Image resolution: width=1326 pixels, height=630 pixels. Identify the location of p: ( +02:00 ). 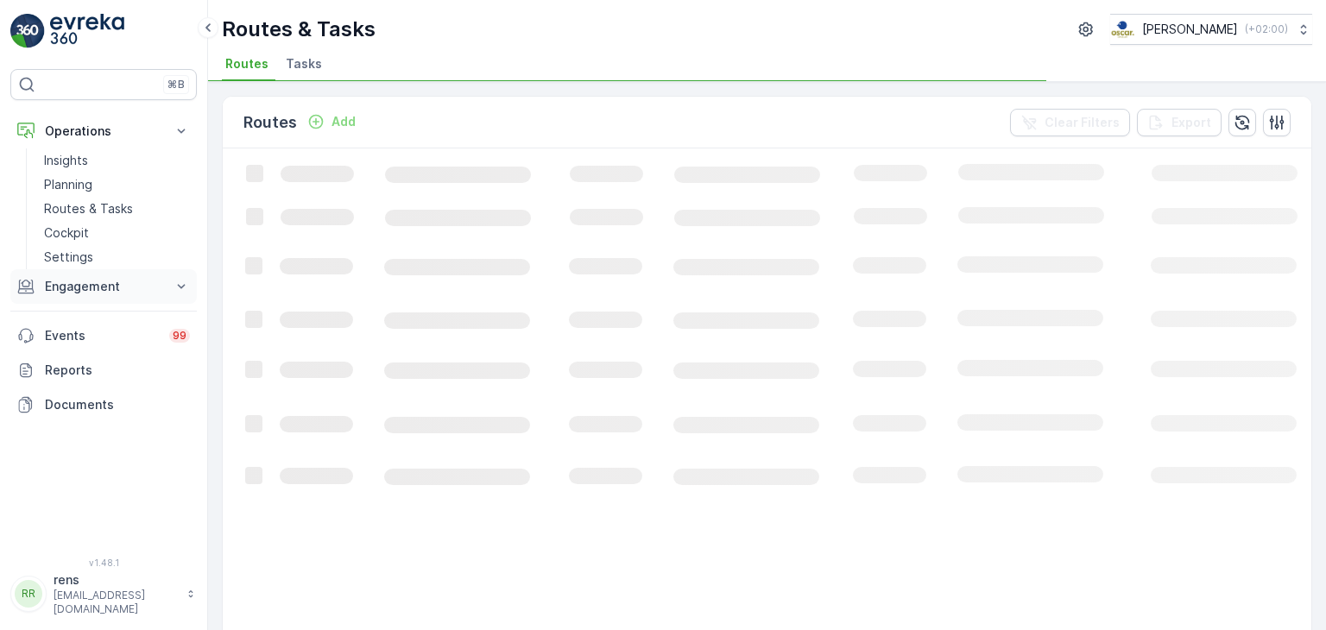
(1266, 29).